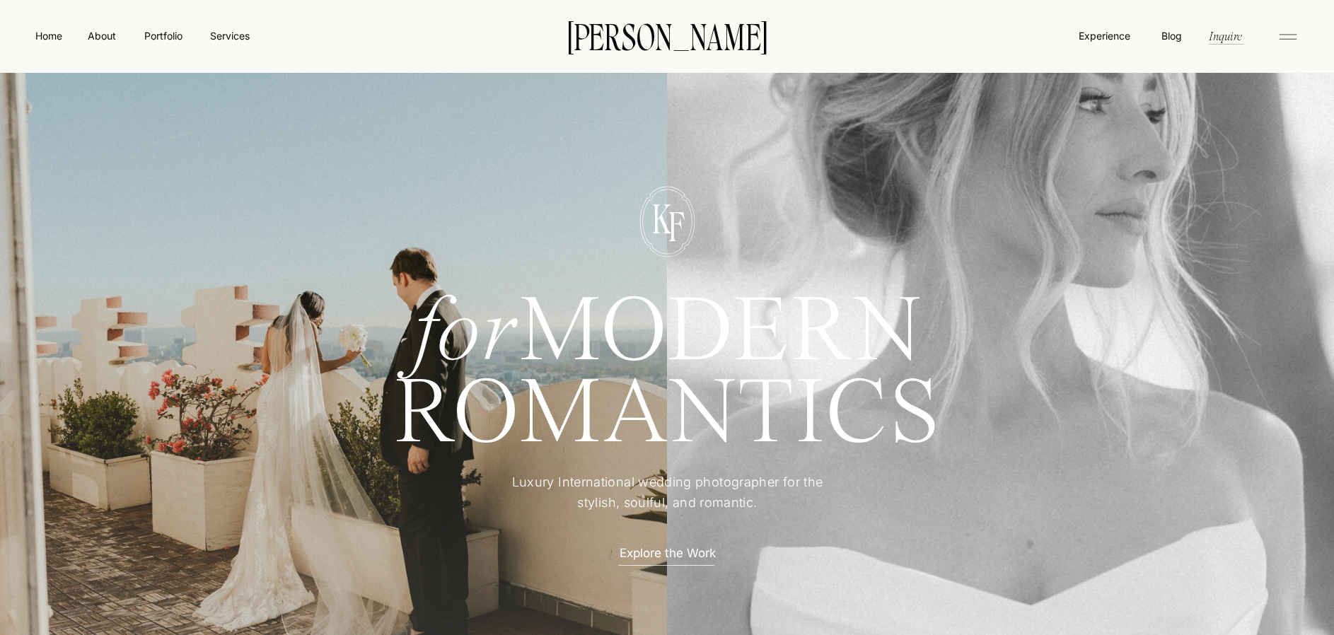 Image resolution: width=1334 pixels, height=635 pixels. Describe the element at coordinates (676, 224) in the screenshot. I see `p: F` at that location.